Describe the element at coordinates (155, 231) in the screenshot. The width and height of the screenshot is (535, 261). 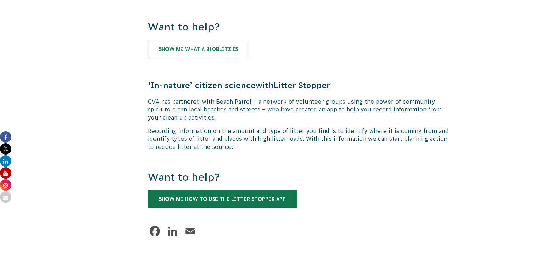
I see `a: Facebook` at that location.